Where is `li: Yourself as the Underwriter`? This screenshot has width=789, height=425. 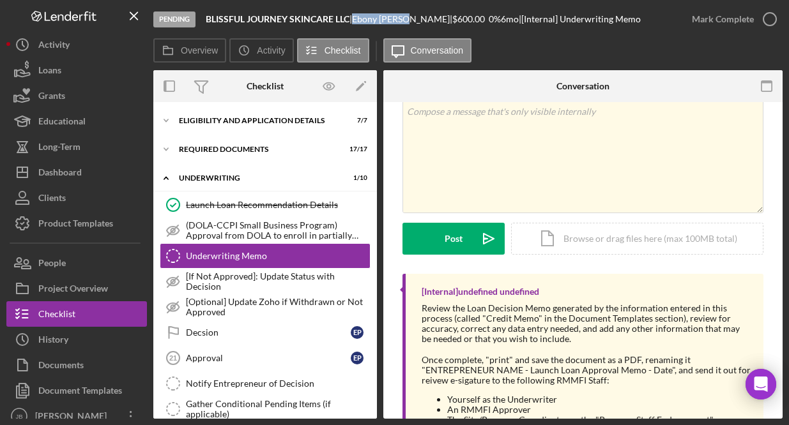 li: Yourself as the Underwriter is located at coordinates (598, 400).